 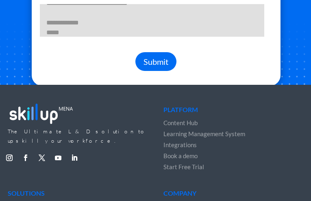 What do you see at coordinates (74, 158) in the screenshot?
I see `a: Follow on LinkedIn` at bounding box center [74, 158].